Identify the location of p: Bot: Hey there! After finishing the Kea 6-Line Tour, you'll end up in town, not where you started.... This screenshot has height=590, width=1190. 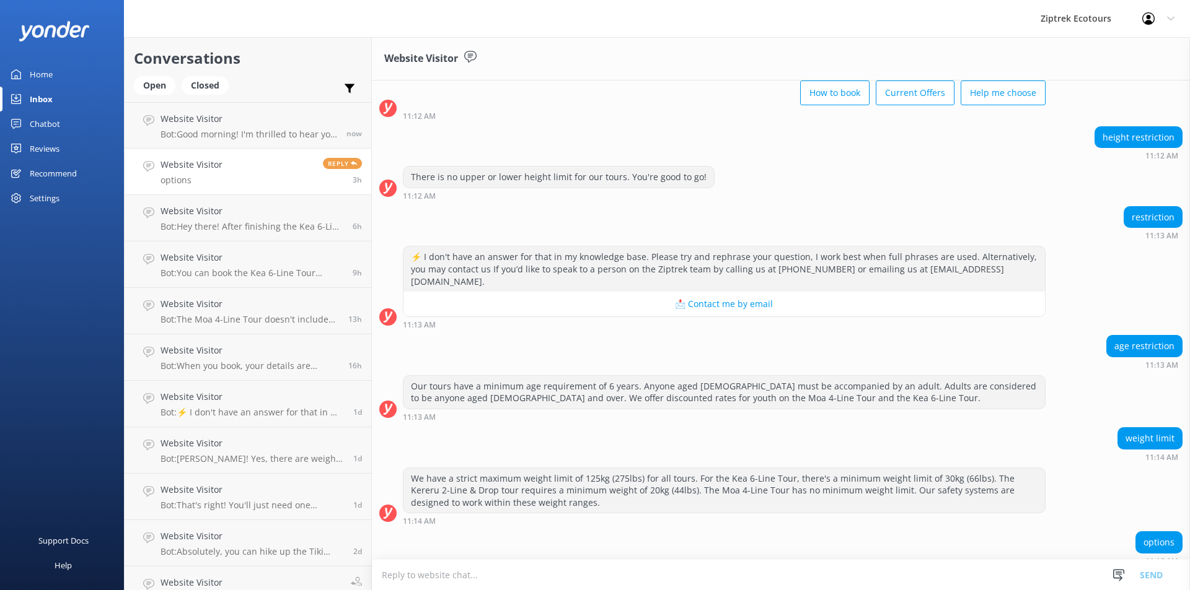
(252, 227).